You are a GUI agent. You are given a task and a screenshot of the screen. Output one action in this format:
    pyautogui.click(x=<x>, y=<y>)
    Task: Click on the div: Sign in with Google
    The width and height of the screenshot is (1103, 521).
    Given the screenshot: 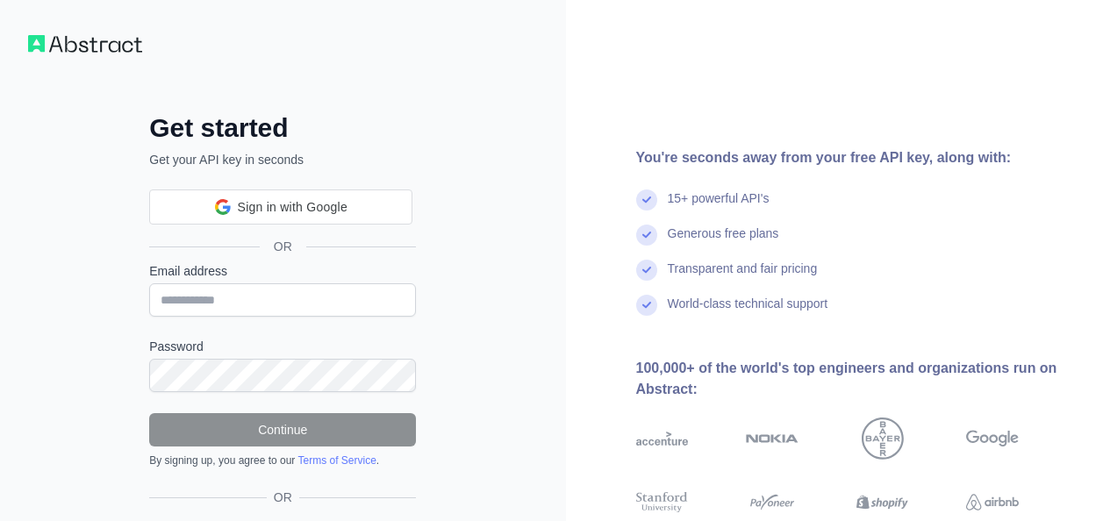 What is the action you would take?
    pyautogui.click(x=281, y=207)
    